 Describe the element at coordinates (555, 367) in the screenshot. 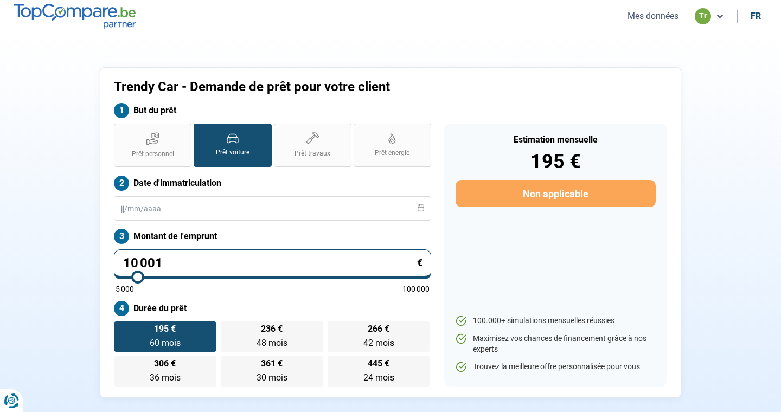

I see `li: Trouvez la meilleure offre personnalisée pour vous` at that location.